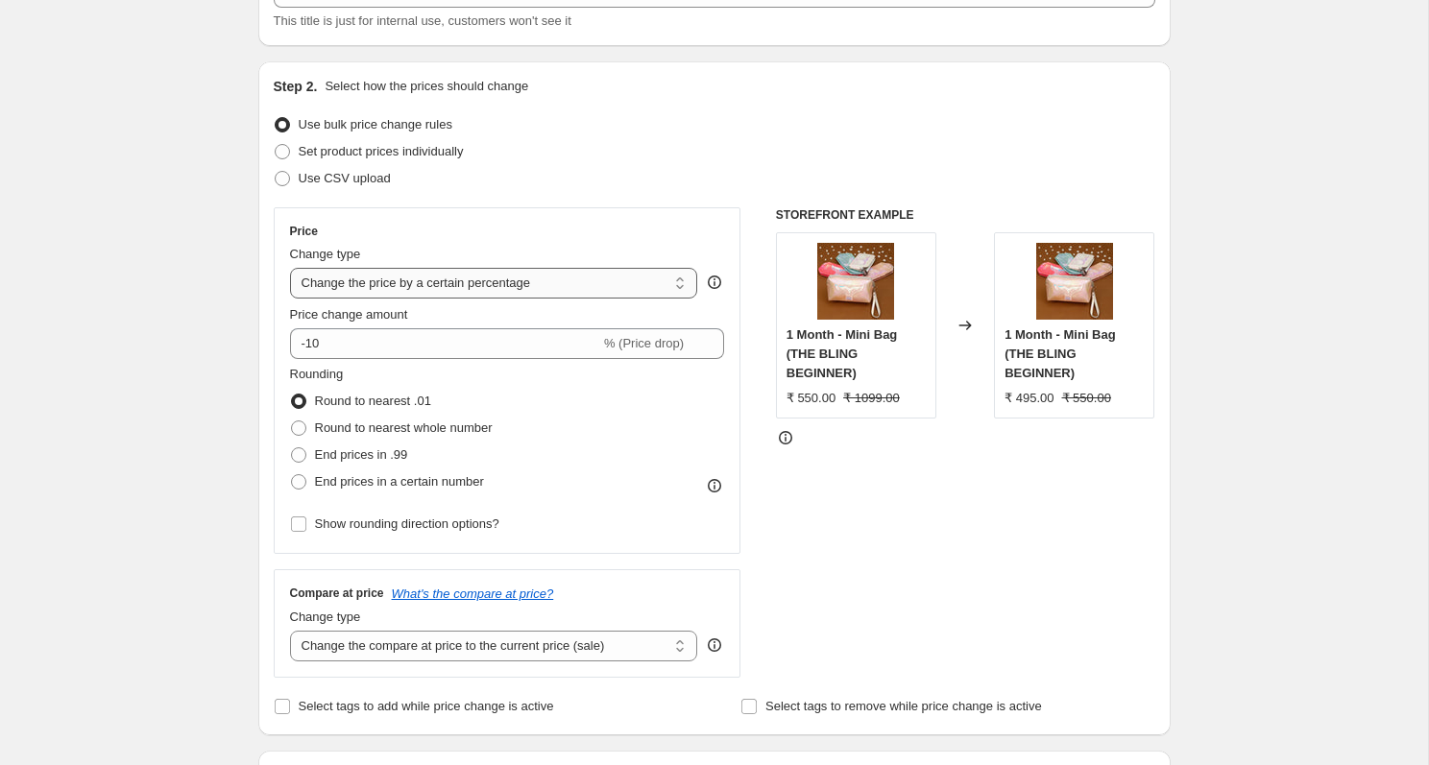  Describe the element at coordinates (304, 231) in the screenshot. I see `h3: Price` at that location.